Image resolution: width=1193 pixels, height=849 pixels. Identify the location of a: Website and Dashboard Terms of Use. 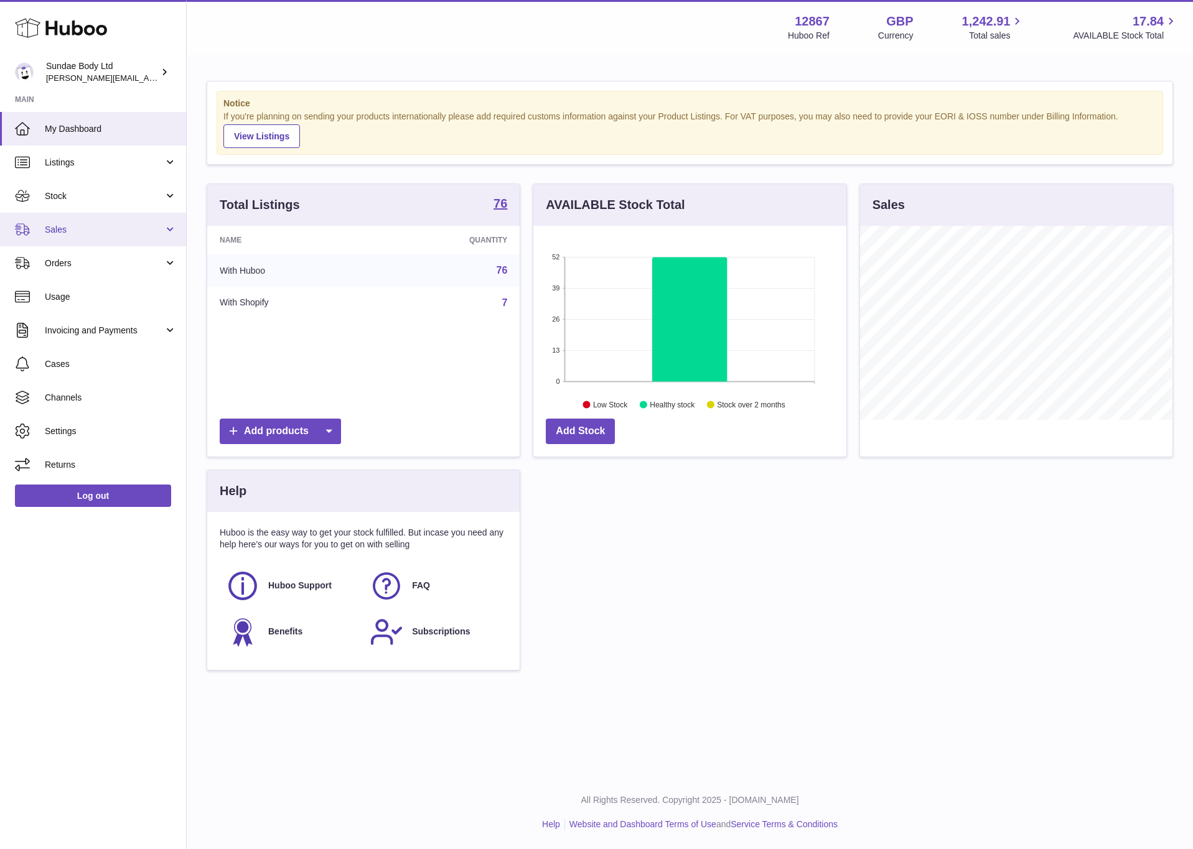
(643, 824).